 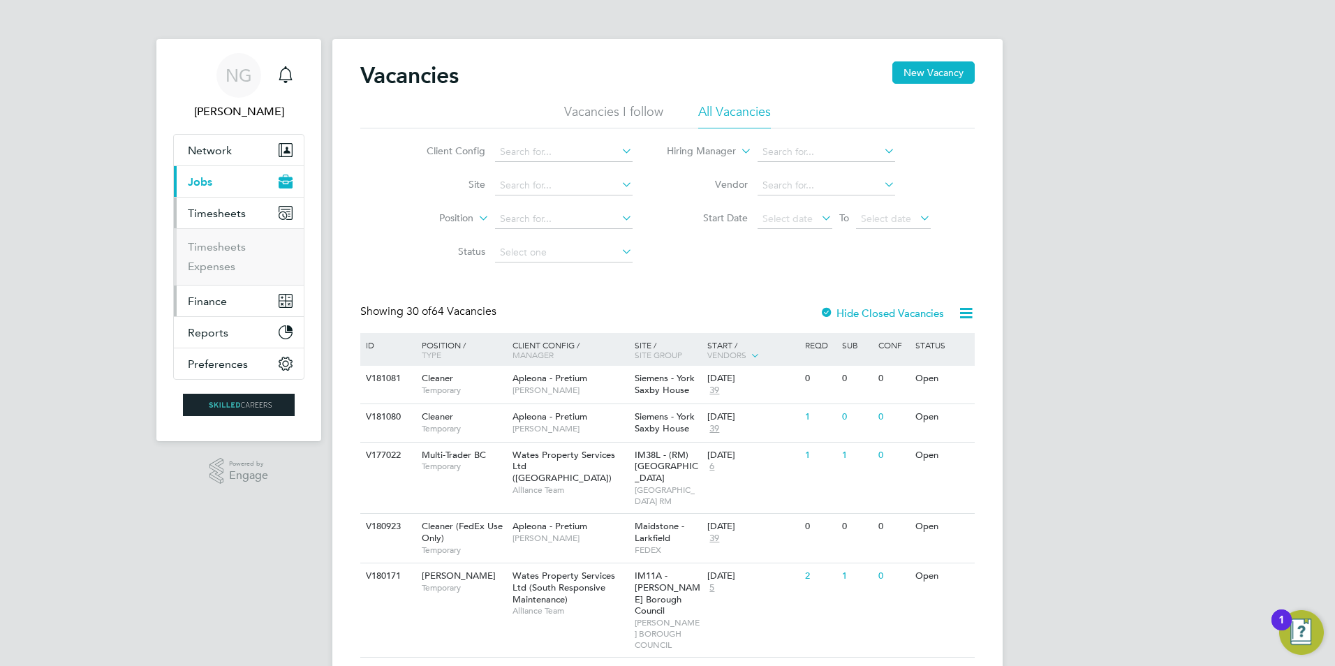 I want to click on div: 2, so click(x=820, y=576).